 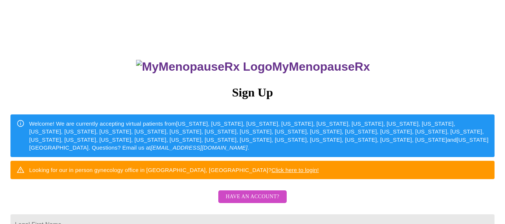 I want to click on a: Click here to login!, so click(x=295, y=170).